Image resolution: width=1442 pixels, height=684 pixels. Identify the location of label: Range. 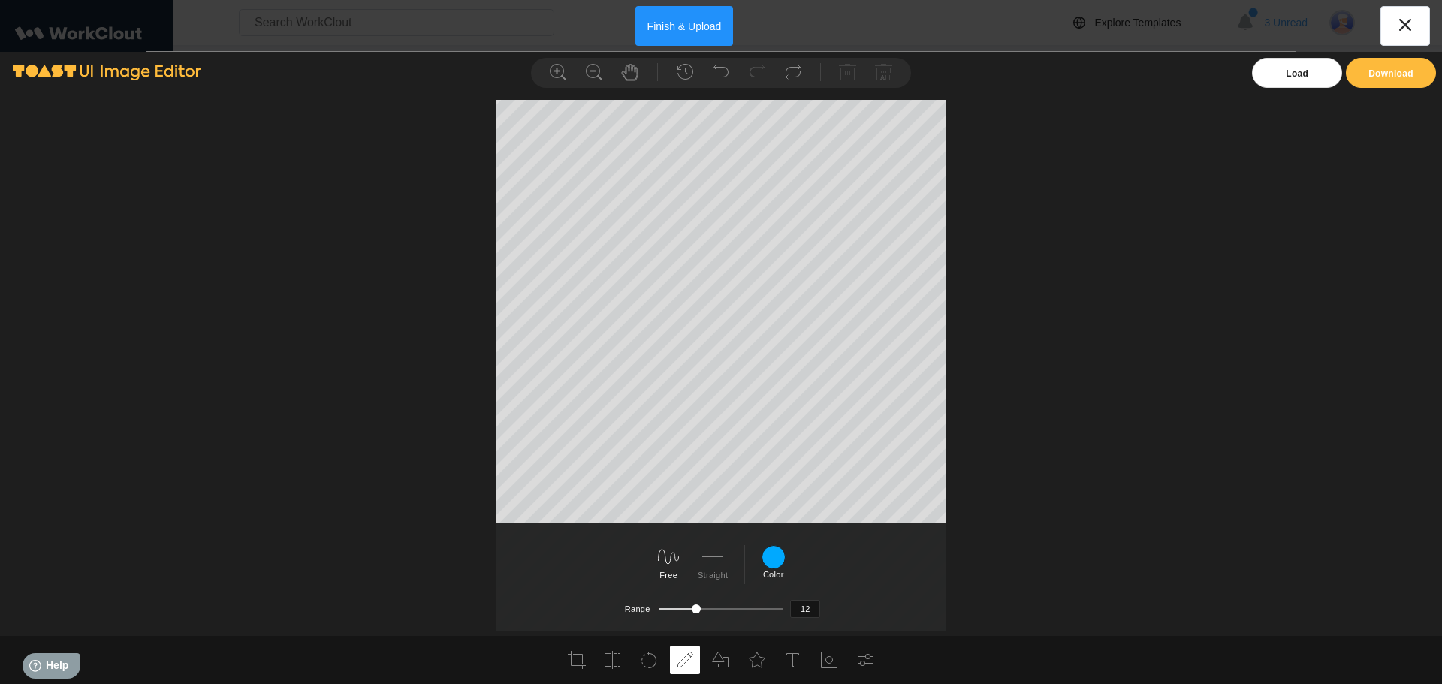
(638, 609).